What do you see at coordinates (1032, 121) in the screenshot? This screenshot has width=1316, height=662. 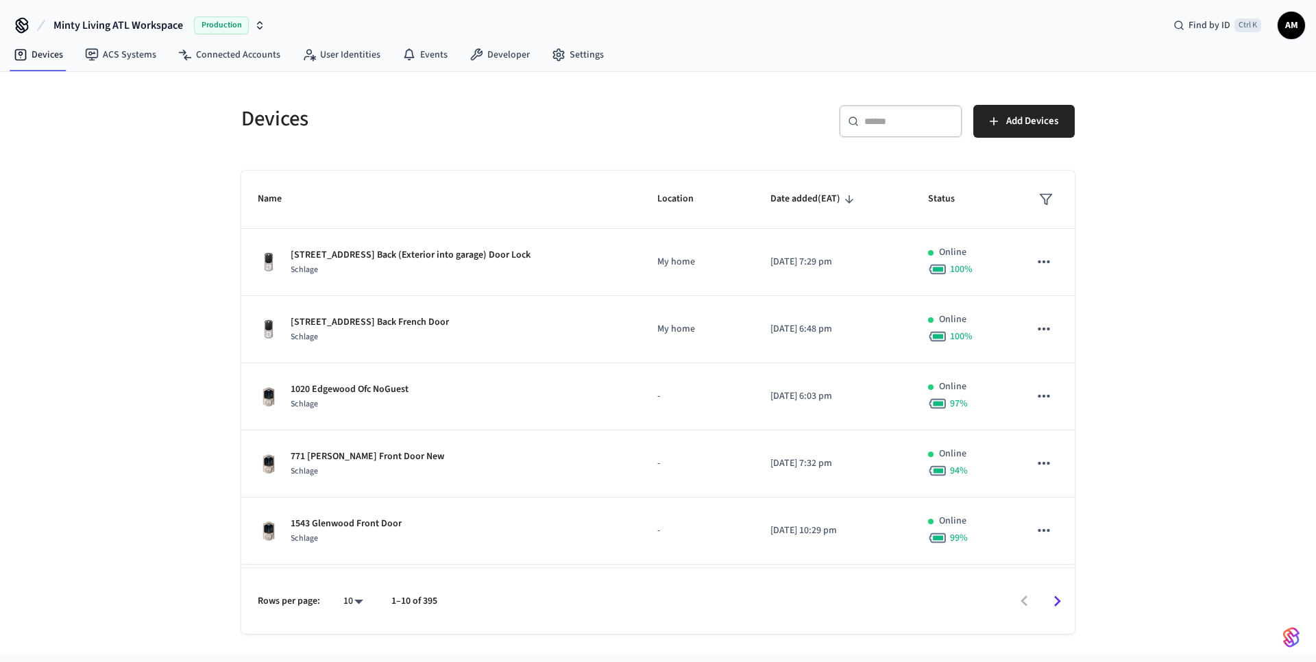 I see `span: Add Devices` at bounding box center [1032, 121].